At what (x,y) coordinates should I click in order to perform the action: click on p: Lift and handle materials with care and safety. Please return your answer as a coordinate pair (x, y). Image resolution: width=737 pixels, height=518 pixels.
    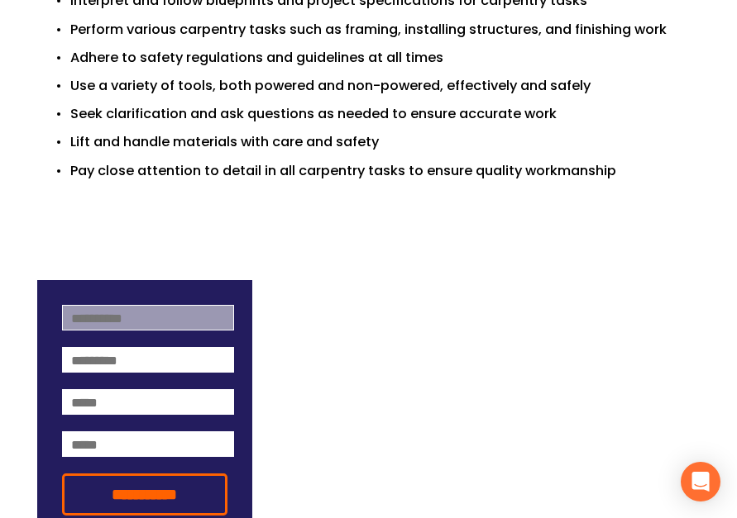
    Looking at the image, I should click on (385, 142).